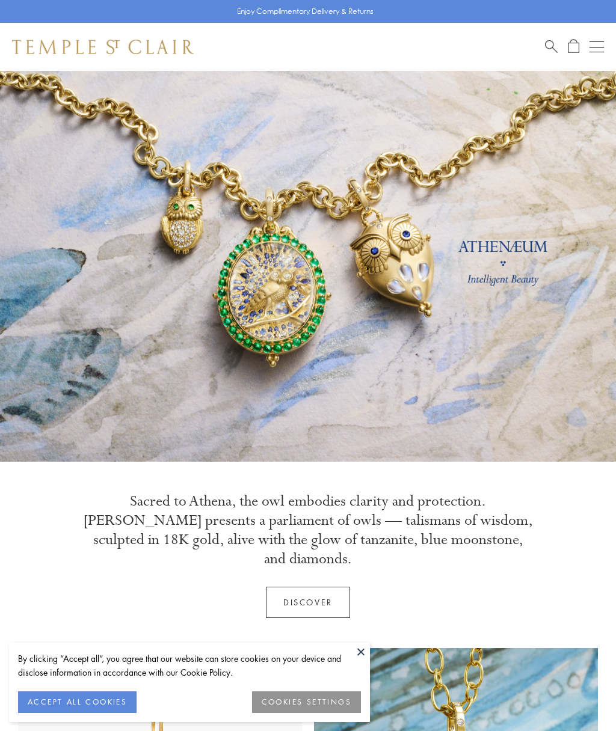 This screenshot has width=616, height=731. What do you see at coordinates (189, 666) in the screenshot?
I see `div: By clicking “Accept all”, you agree that our website can store cookies on your device and disclos...` at bounding box center [189, 666].